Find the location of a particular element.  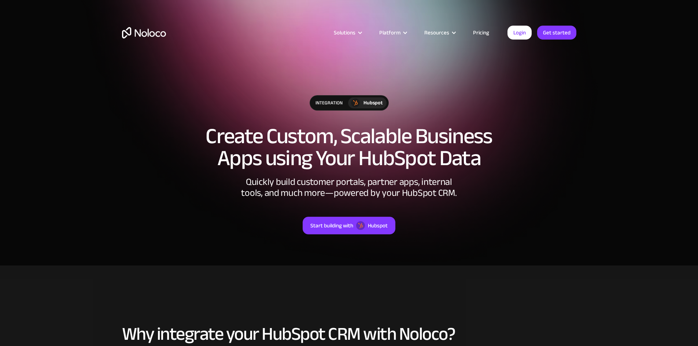

a: Get started is located at coordinates (557, 33).